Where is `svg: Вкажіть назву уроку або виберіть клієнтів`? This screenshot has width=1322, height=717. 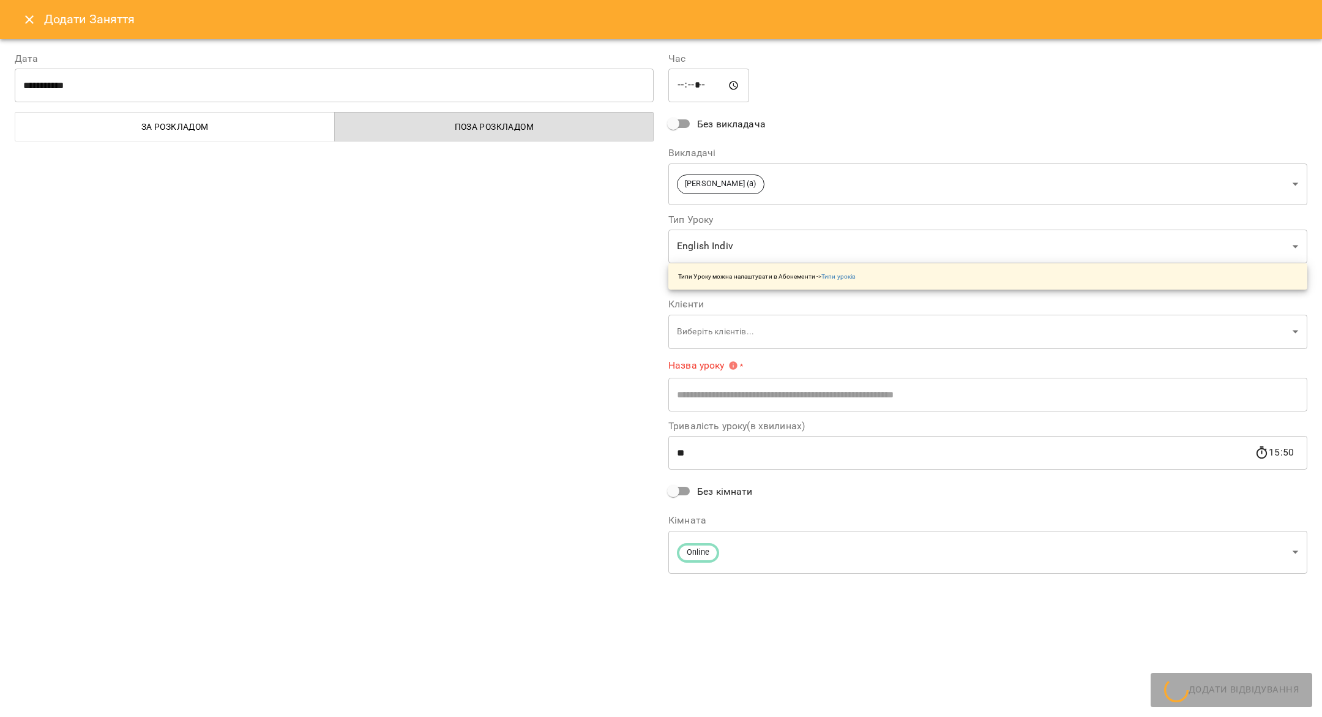 svg: Вкажіть назву уроку або виберіть клієнтів is located at coordinates (733, 365).